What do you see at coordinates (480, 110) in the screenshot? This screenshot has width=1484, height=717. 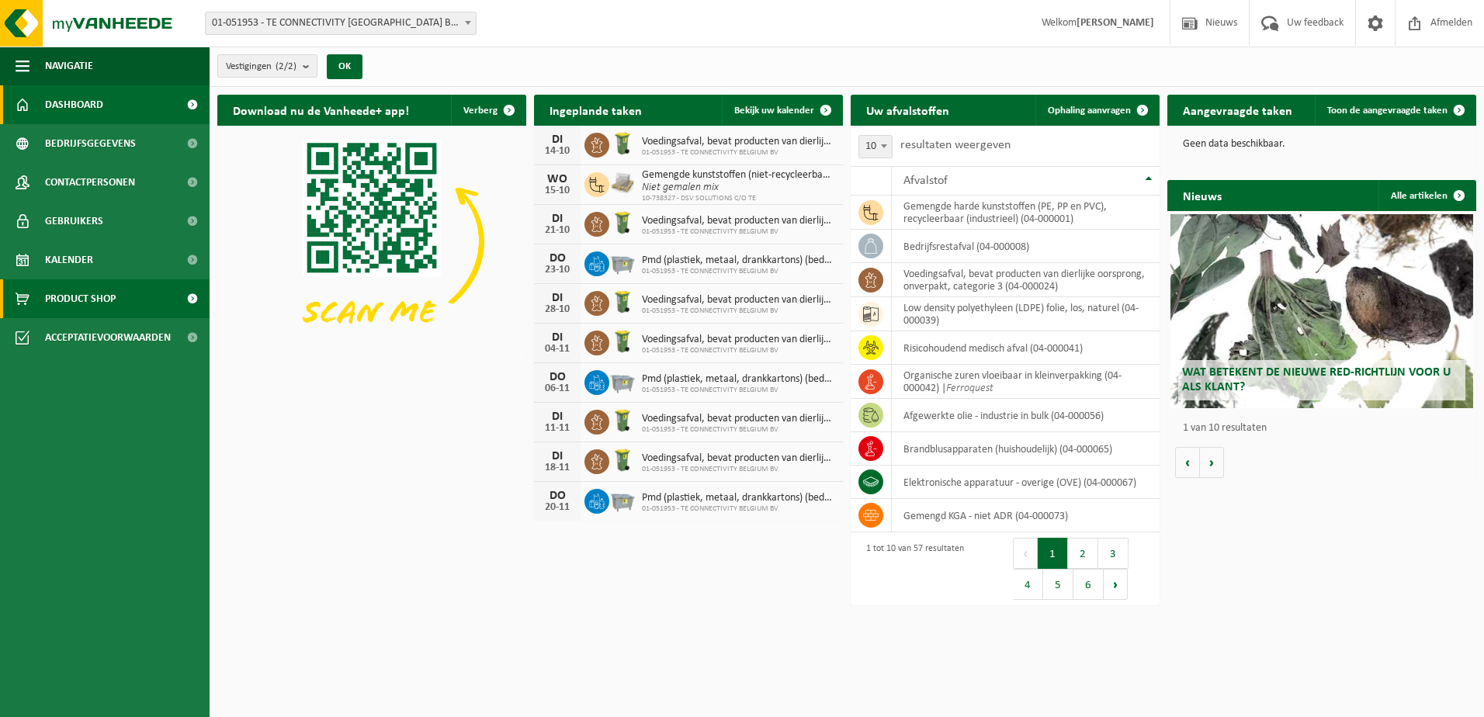 I see `span: Verberg` at bounding box center [480, 110].